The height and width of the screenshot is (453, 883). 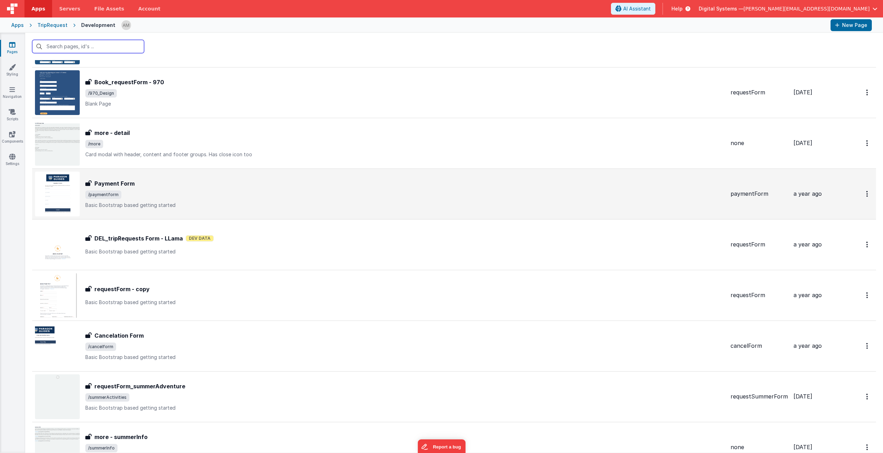 I want to click on span: /cancelform, so click(x=101, y=347).